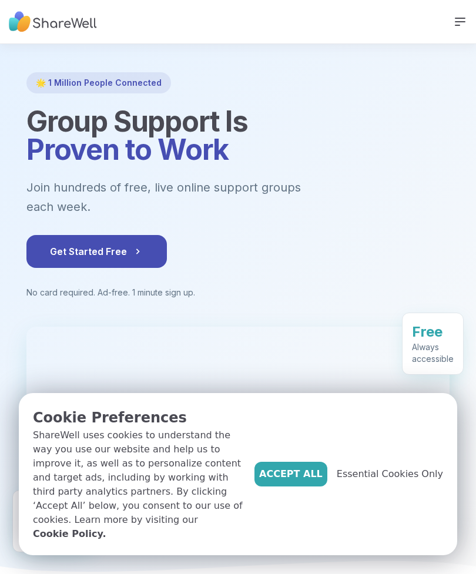 This screenshot has height=574, width=476. Describe the element at coordinates (291, 474) in the screenshot. I see `button: Accept All` at that location.